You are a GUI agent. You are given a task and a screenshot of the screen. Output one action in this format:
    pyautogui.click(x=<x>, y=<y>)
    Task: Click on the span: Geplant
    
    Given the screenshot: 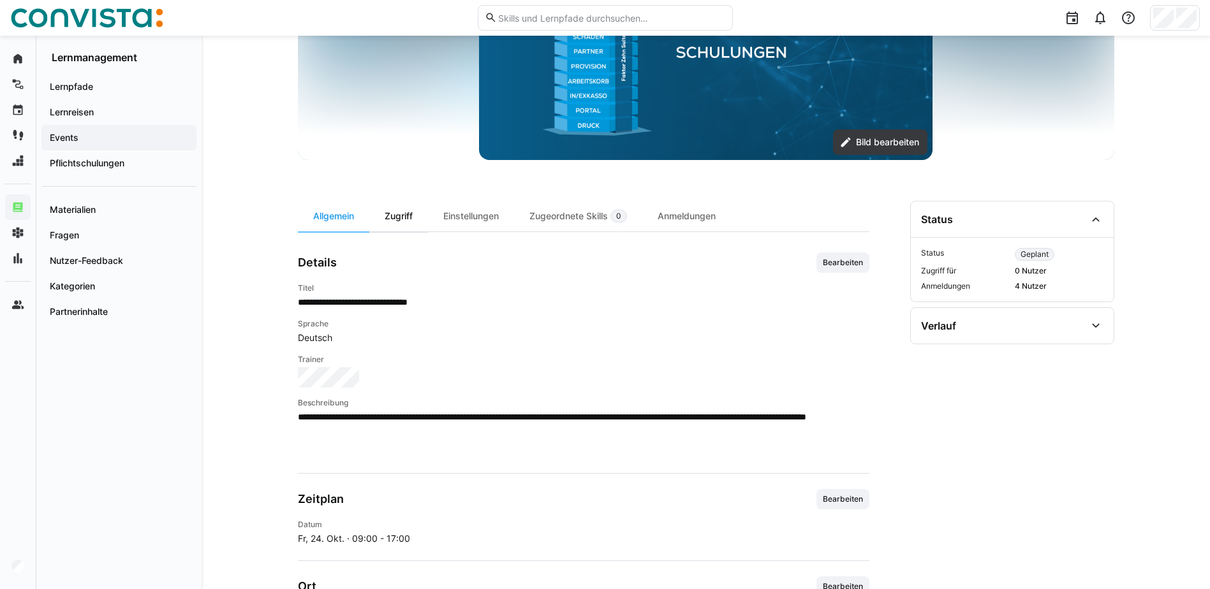 What is the action you would take?
    pyautogui.click(x=1035, y=255)
    